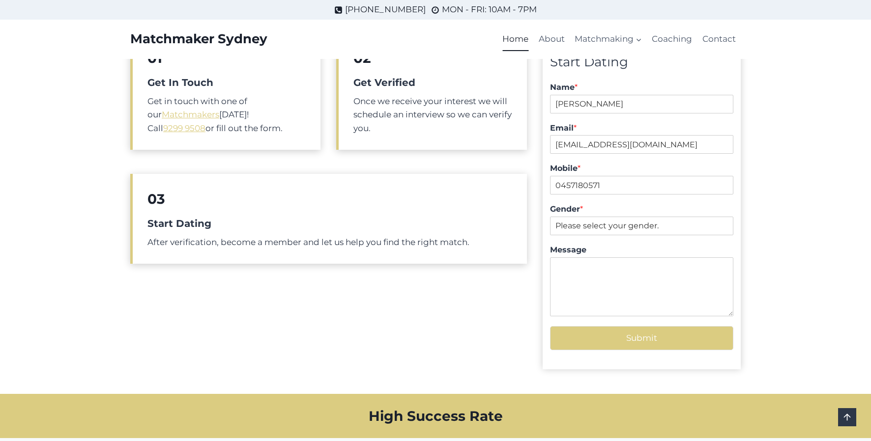 This screenshot has width=871, height=441. I want to click on h2: 03, so click(330, 199).